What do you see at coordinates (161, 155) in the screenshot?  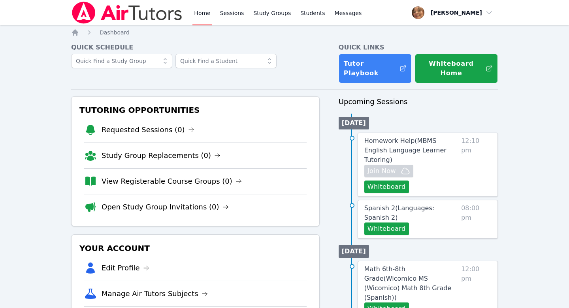 I see `a: Study Group Replacements (0)` at bounding box center [161, 155].